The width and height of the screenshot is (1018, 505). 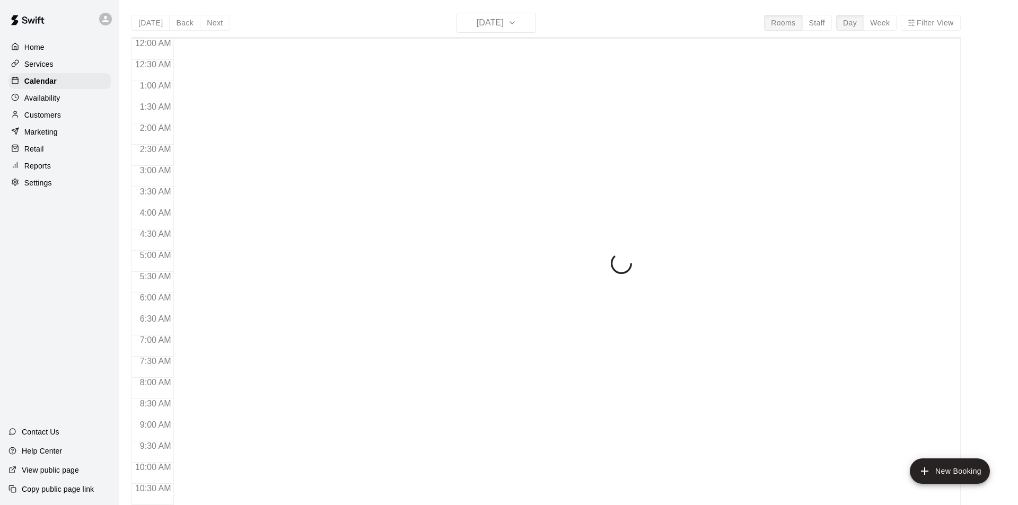 I want to click on p: Reports, so click(x=38, y=166).